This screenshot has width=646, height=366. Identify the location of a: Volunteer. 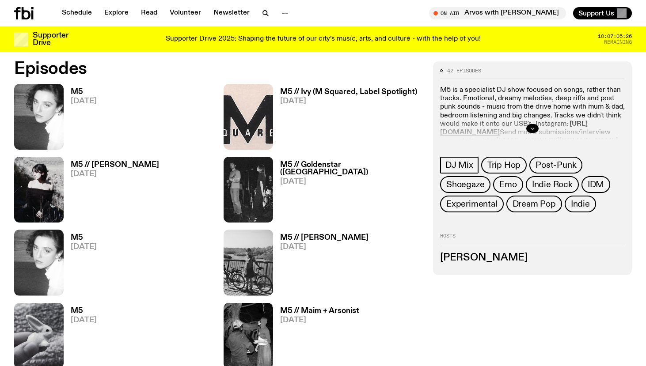
(185, 13).